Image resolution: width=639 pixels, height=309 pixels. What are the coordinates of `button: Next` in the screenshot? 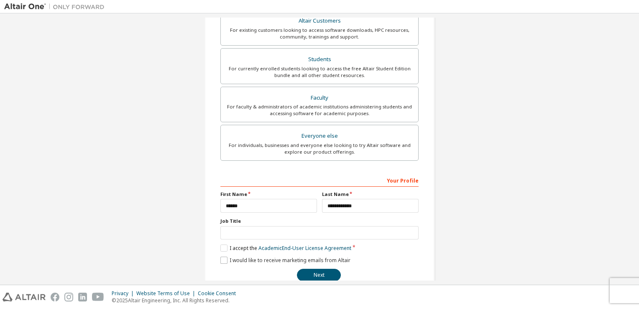 It's located at (319, 275).